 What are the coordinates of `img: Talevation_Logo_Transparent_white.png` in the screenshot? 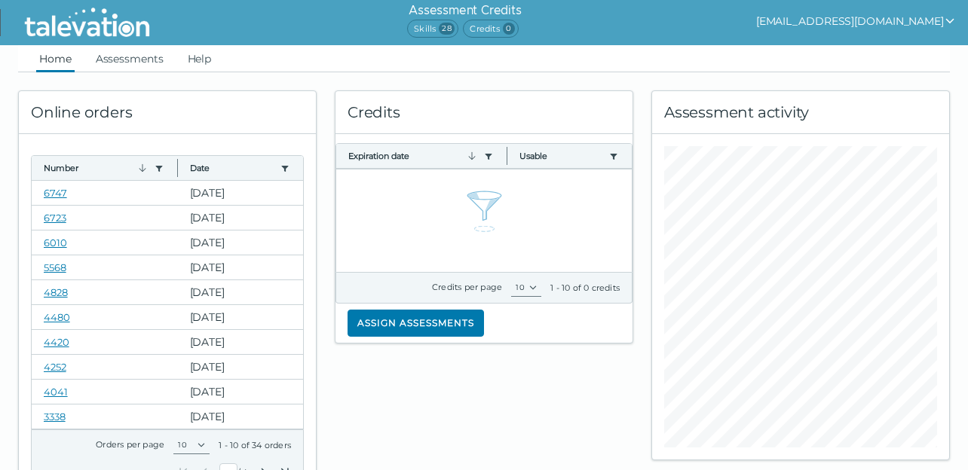 It's located at (87, 23).